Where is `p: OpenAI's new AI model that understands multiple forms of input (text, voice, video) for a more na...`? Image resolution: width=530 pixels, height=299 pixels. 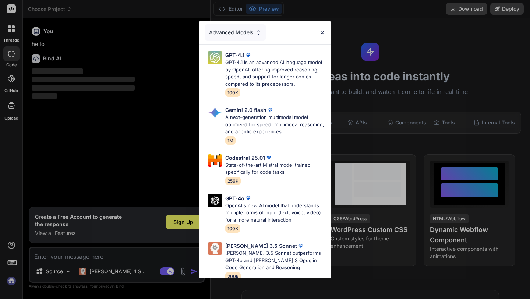
p: OpenAI's new AI model that understands multiple forms of input (text, voice, video) for a more na... is located at coordinates (275, 213).